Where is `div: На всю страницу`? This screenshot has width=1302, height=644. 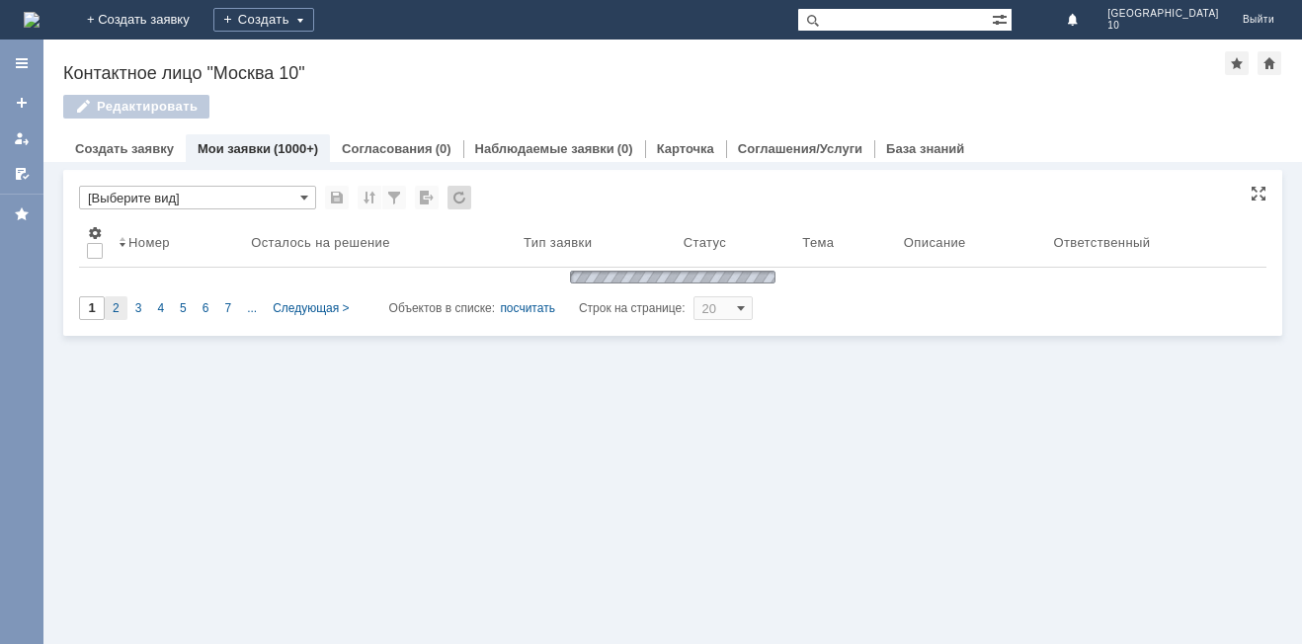
div: На всю страницу is located at coordinates (1259, 194).